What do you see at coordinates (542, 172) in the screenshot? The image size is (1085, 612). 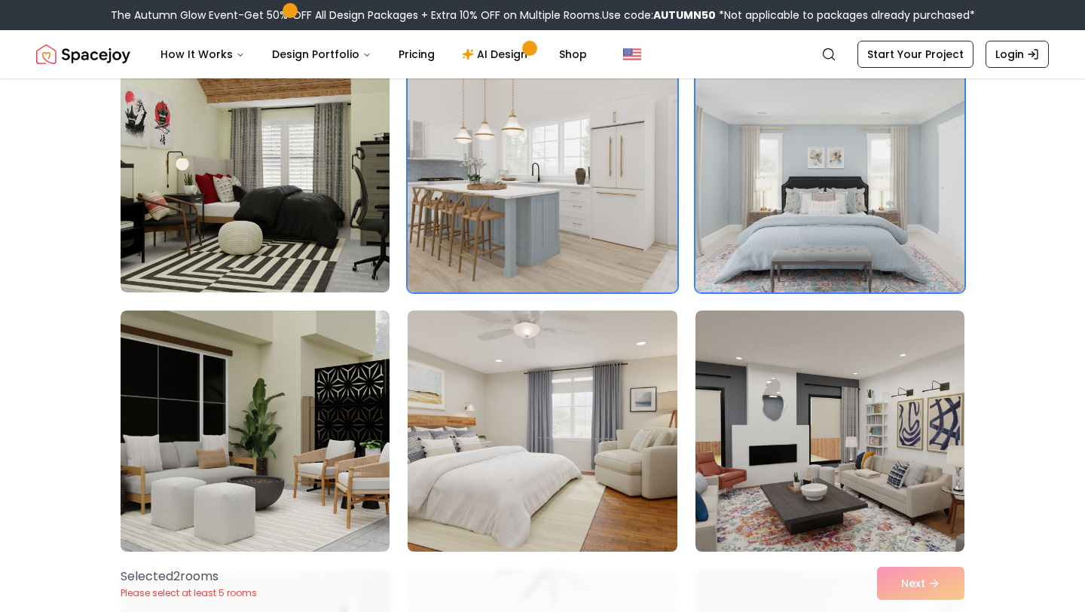 I see `img: Room room-23` at bounding box center [542, 172].